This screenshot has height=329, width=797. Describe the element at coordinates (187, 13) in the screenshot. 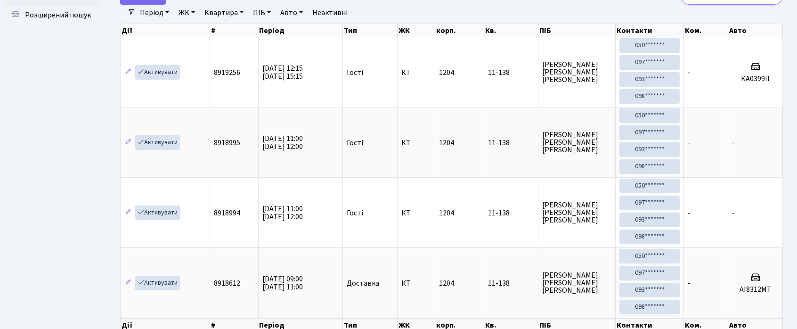

I see `a: ЖК` at that location.